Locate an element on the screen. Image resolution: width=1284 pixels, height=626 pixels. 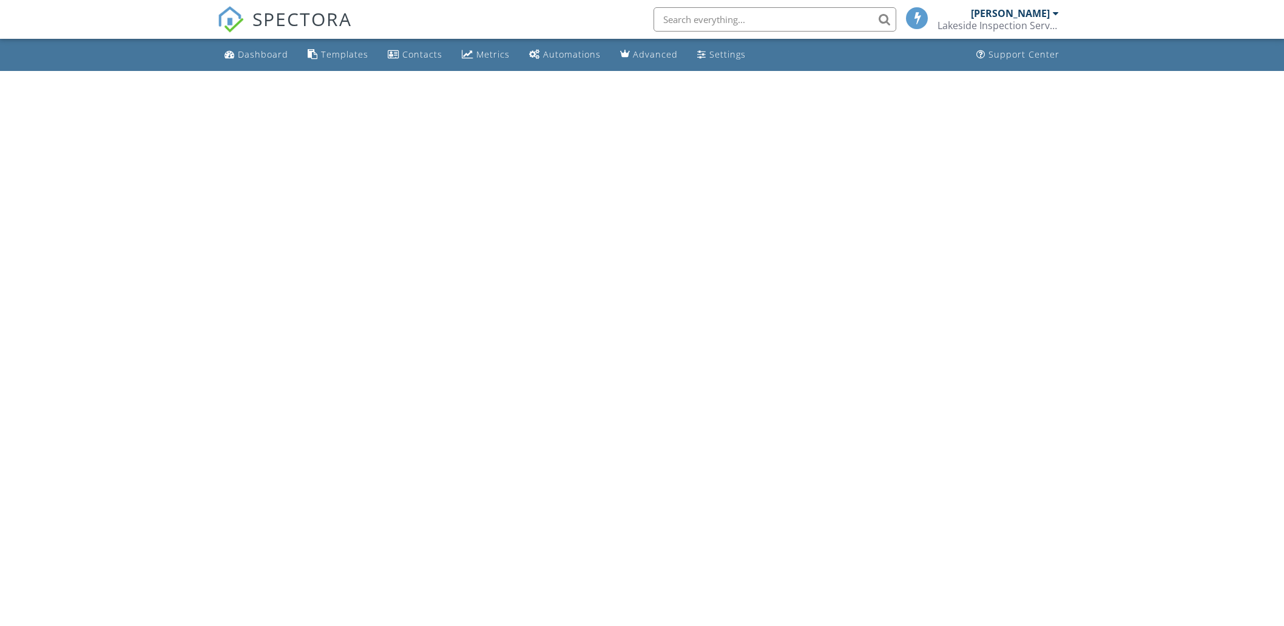
a: Advanced is located at coordinates (649, 55).